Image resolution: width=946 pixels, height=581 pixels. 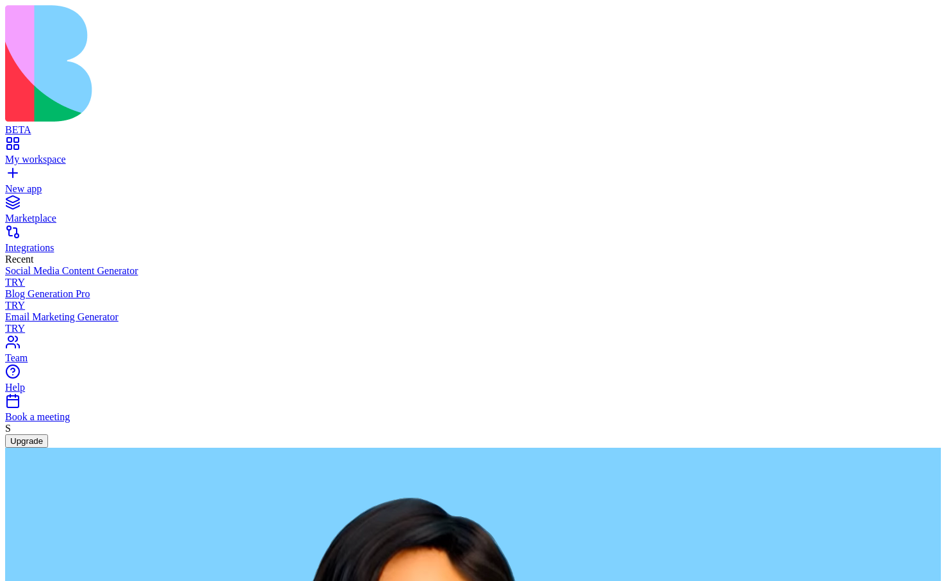 I want to click on a: Upgrade, so click(x=26, y=440).